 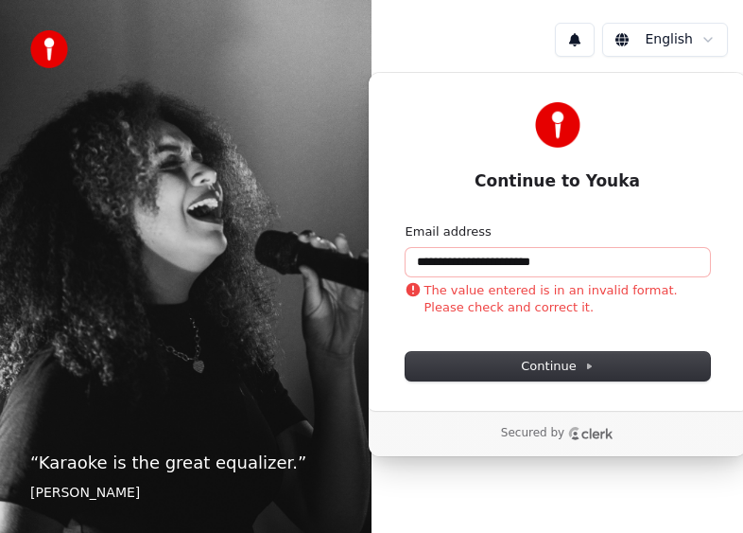 What do you see at coordinates (49, 49) in the screenshot?
I see `img: youka` at bounding box center [49, 49].